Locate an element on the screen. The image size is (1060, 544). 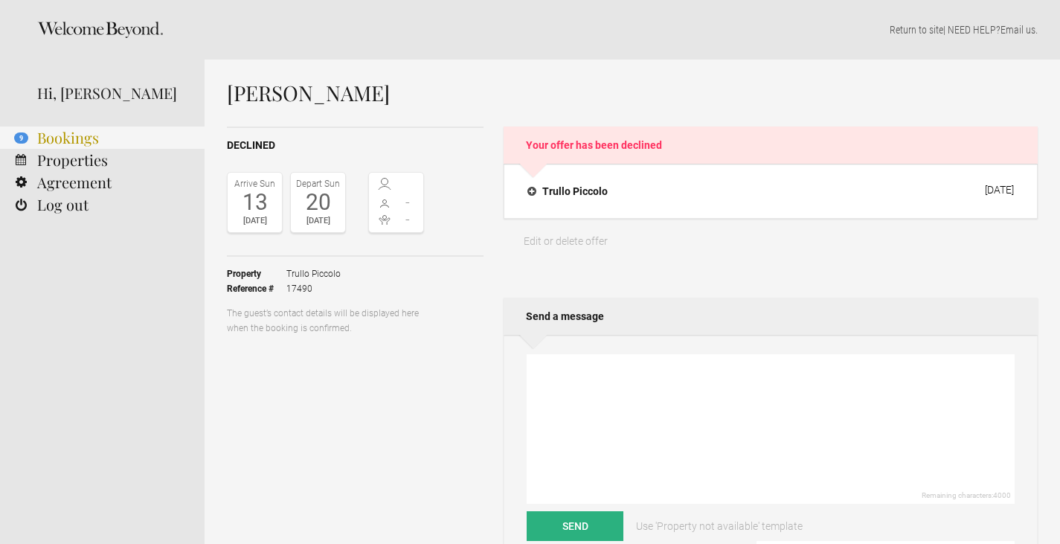
a: Return to site is located at coordinates (916, 30).